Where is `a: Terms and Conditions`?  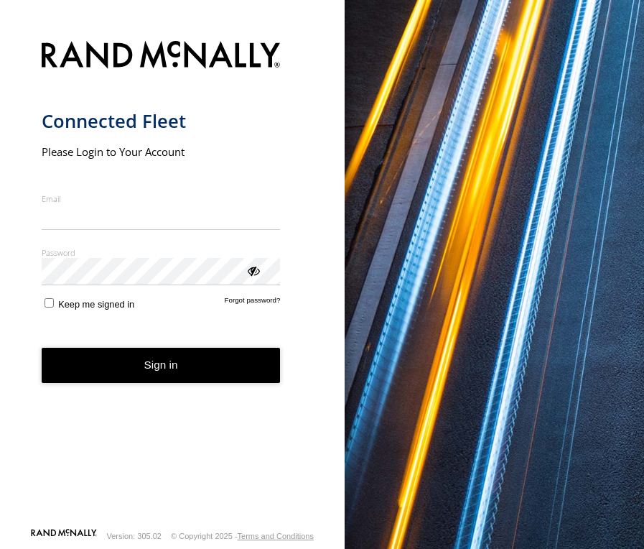 a: Terms and Conditions is located at coordinates (276, 536).